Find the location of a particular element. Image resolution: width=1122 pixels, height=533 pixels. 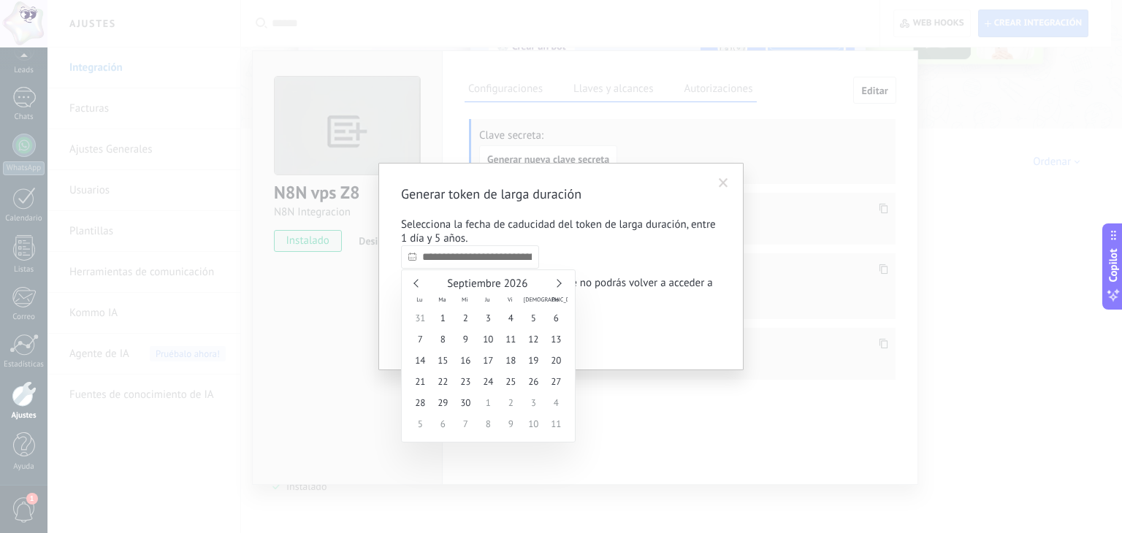

span: 23 is located at coordinates (465, 381).